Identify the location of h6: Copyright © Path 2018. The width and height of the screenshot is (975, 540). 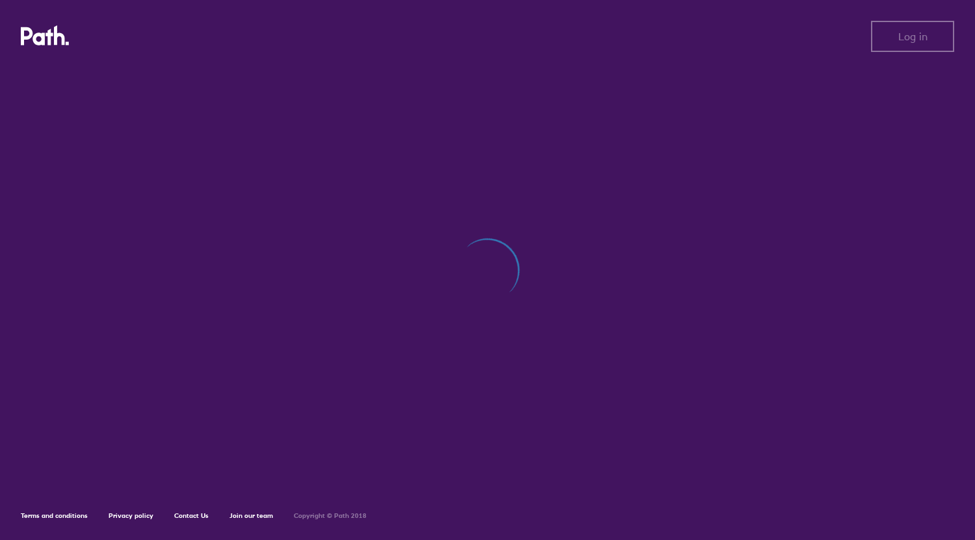
(330, 516).